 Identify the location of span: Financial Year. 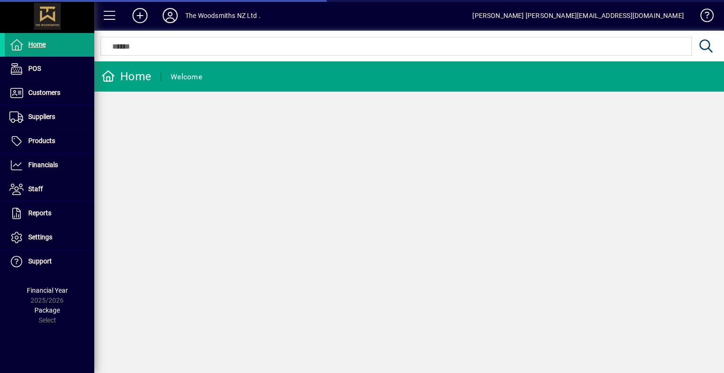
(47, 290).